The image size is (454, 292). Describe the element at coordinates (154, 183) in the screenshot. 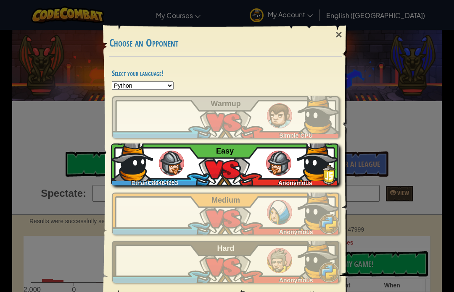

I see `span: EthanC80464953` at that location.